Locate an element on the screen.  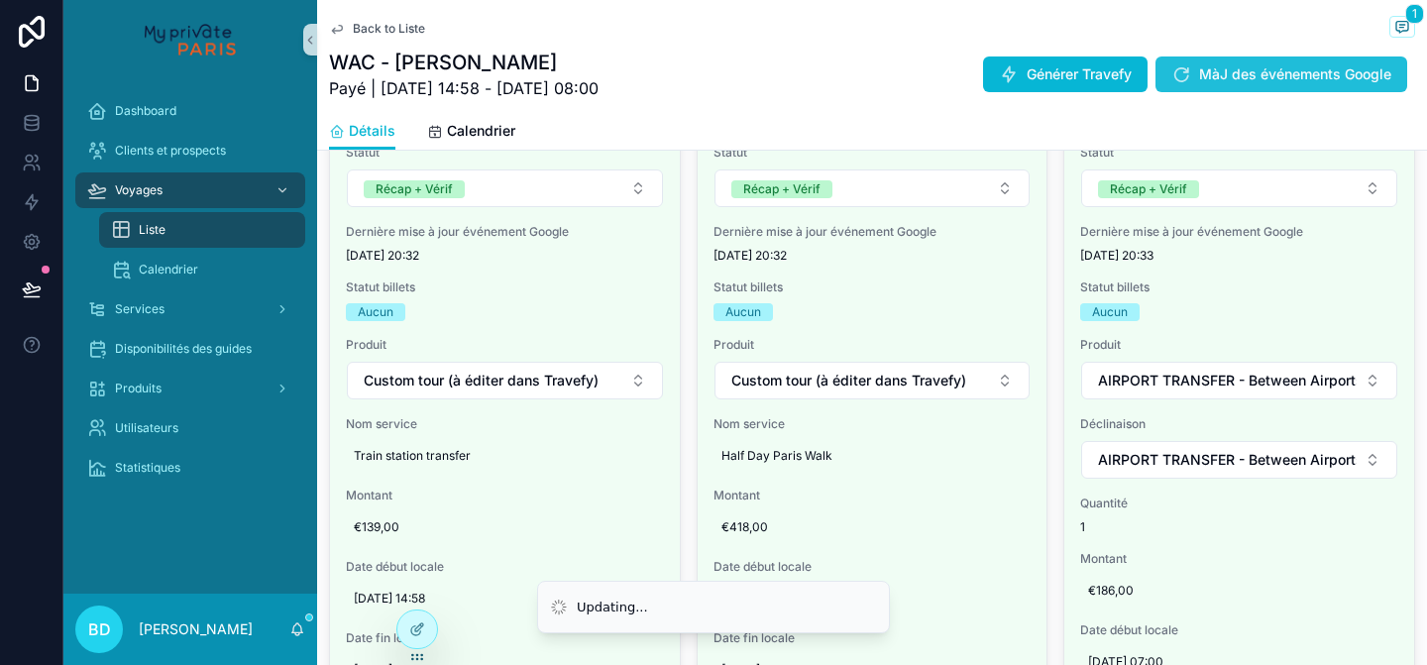
span: Services is located at coordinates (140, 309).